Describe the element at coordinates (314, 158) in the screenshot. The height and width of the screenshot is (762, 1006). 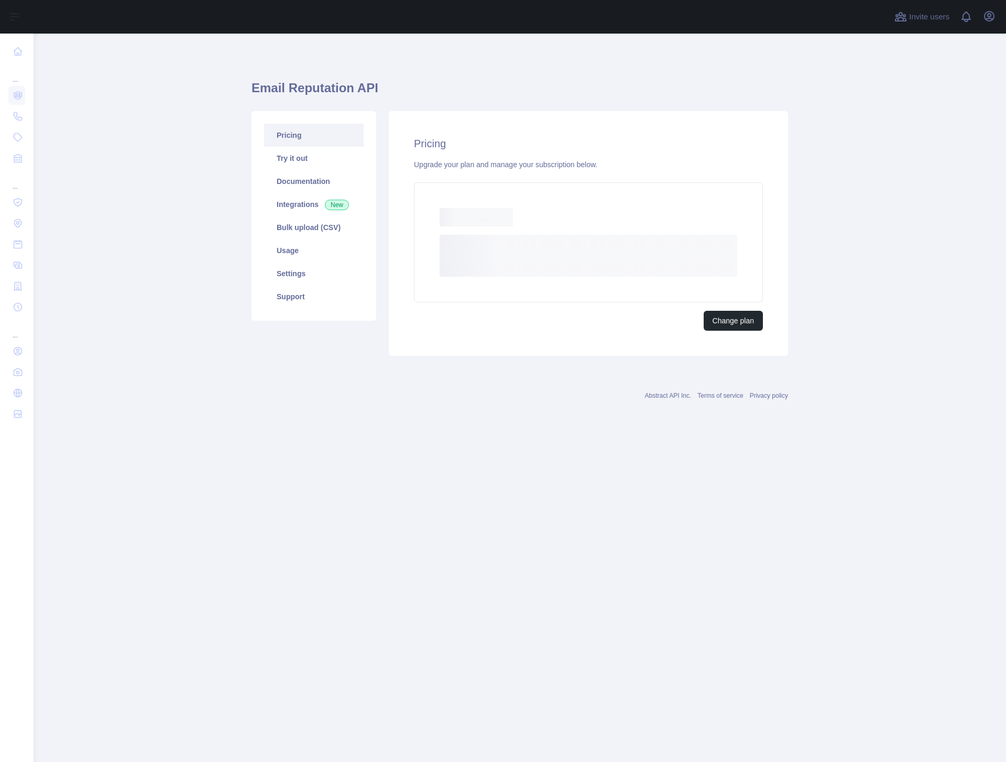
I see `a: Try it out` at that location.